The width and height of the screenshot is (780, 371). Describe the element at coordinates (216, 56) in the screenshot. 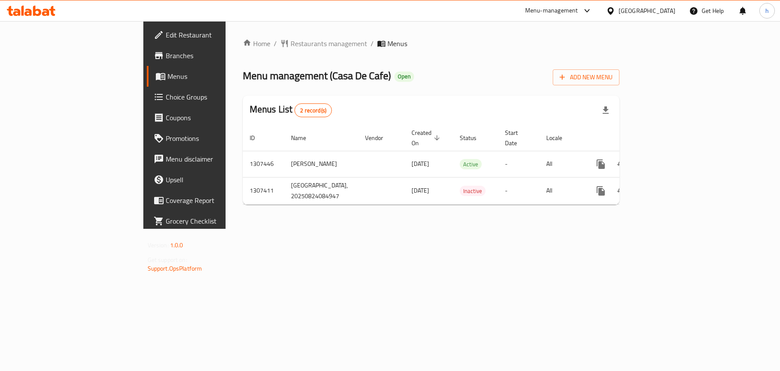

I see `span: Branches` at that location.